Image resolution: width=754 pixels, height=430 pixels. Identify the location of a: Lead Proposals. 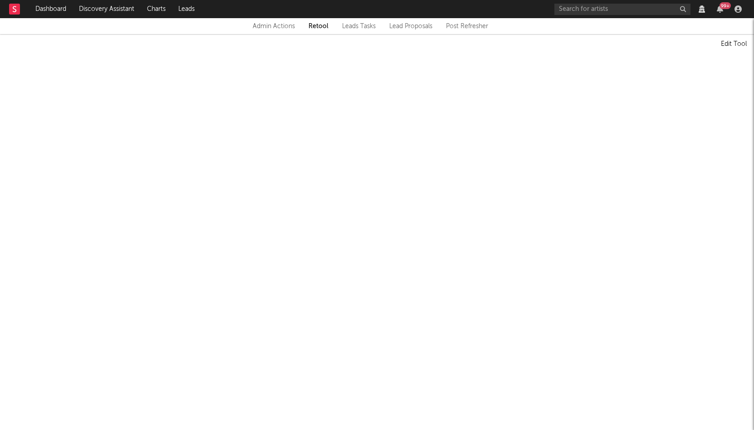
(410, 26).